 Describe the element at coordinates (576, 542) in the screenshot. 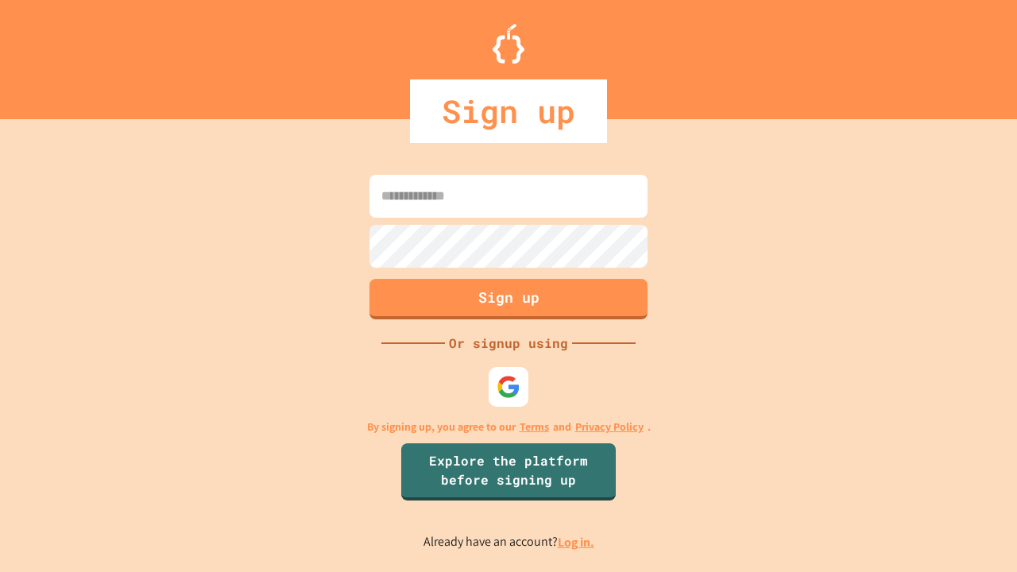

I see `a: Log in.` at that location.